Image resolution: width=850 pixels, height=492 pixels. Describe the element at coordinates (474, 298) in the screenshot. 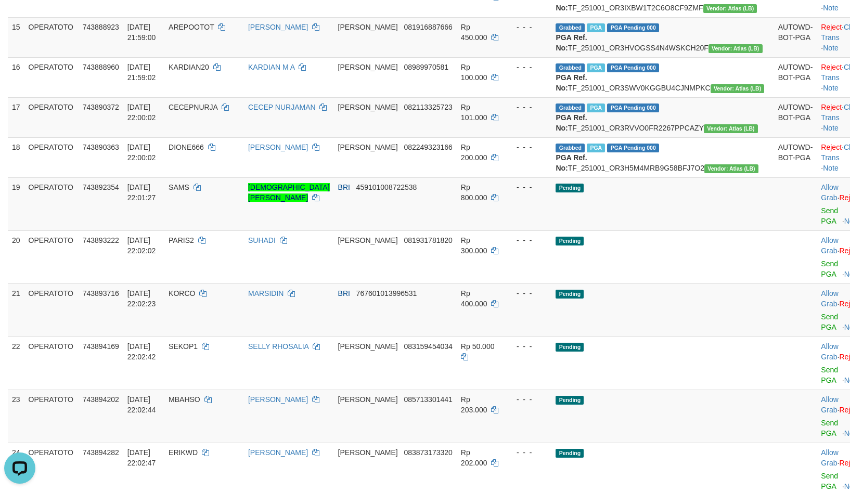

I see `span: Rp 400.000` at that location.